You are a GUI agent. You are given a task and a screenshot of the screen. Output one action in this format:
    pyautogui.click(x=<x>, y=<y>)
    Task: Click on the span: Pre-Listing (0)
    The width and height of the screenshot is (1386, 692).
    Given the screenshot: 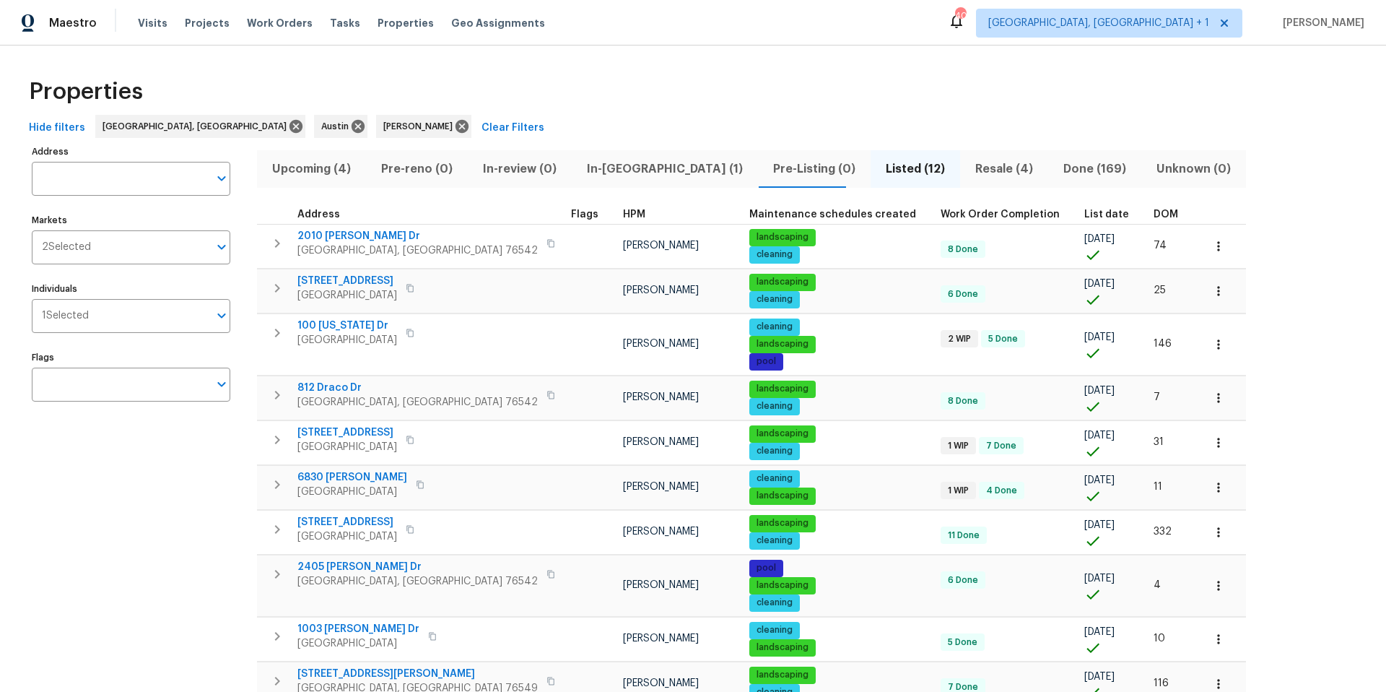 What is the action you would take?
    pyautogui.click(x=814, y=169)
    